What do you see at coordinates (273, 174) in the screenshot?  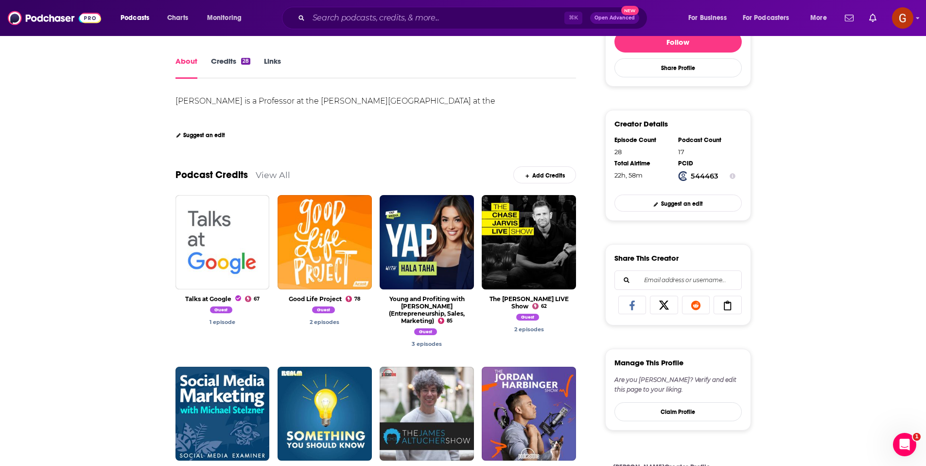 I see `a: View All` at bounding box center [273, 174].